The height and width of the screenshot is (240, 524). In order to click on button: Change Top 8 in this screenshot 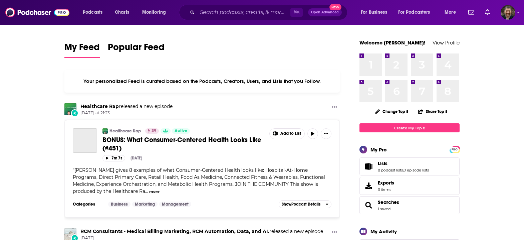, I will do `click(392, 111)`.